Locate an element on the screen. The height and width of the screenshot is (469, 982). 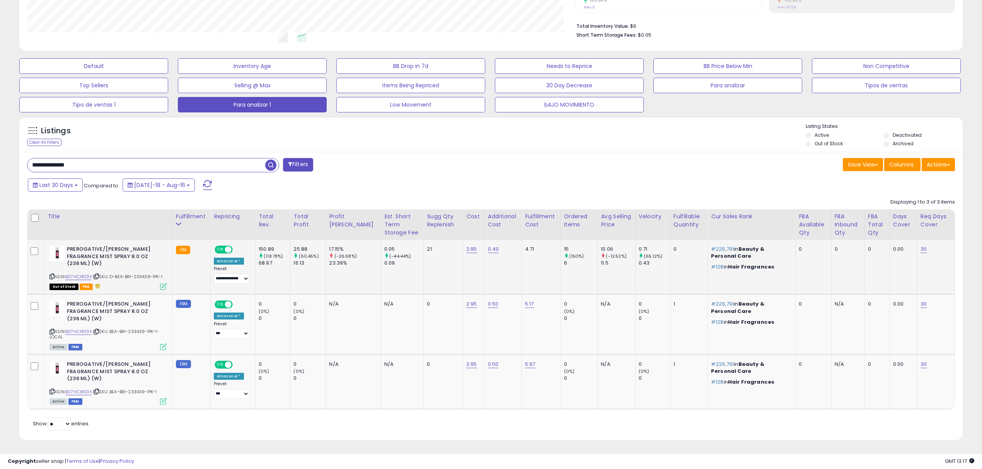
button: Tipo de ventas 1 is located at coordinates (94, 105).